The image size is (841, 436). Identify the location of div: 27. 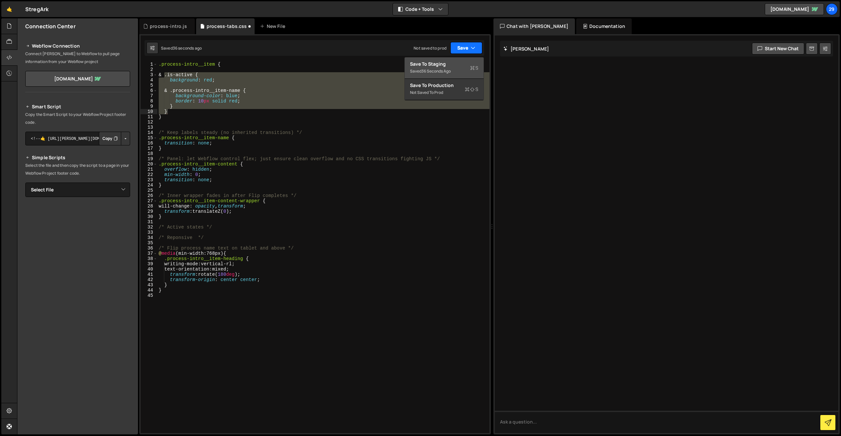
(149, 201).